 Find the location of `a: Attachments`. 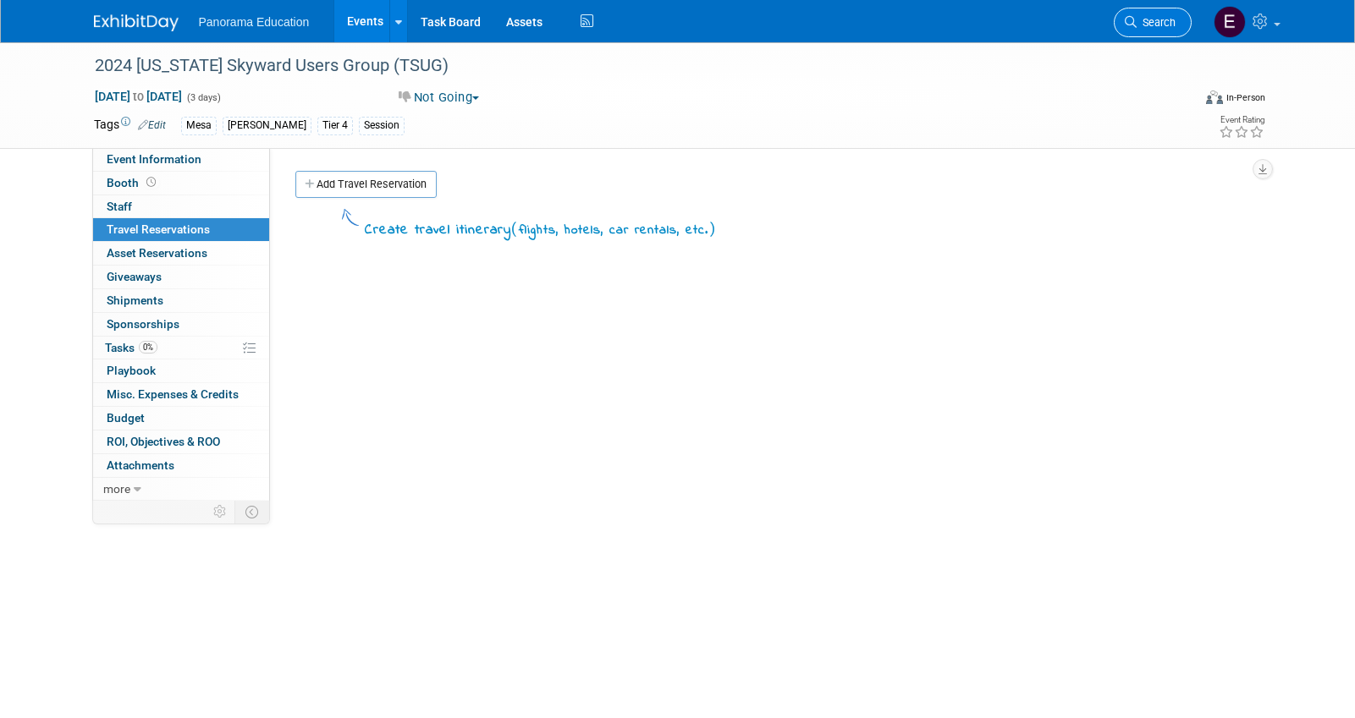

a: Attachments is located at coordinates (181, 465).